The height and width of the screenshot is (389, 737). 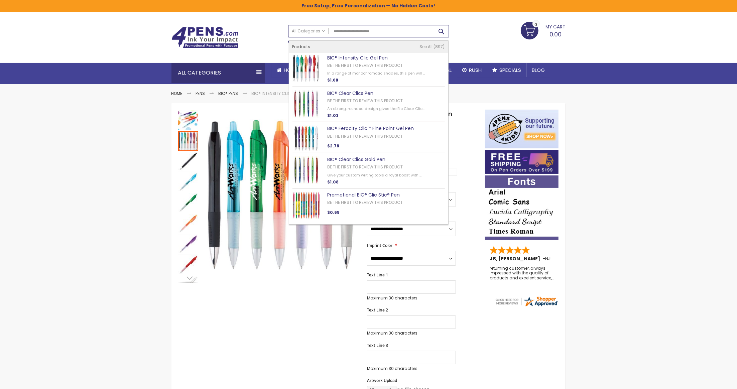 I want to click on div: returning customer, always impressed with the quality of products and excelent service, will retu..., so click(x=522, y=273).